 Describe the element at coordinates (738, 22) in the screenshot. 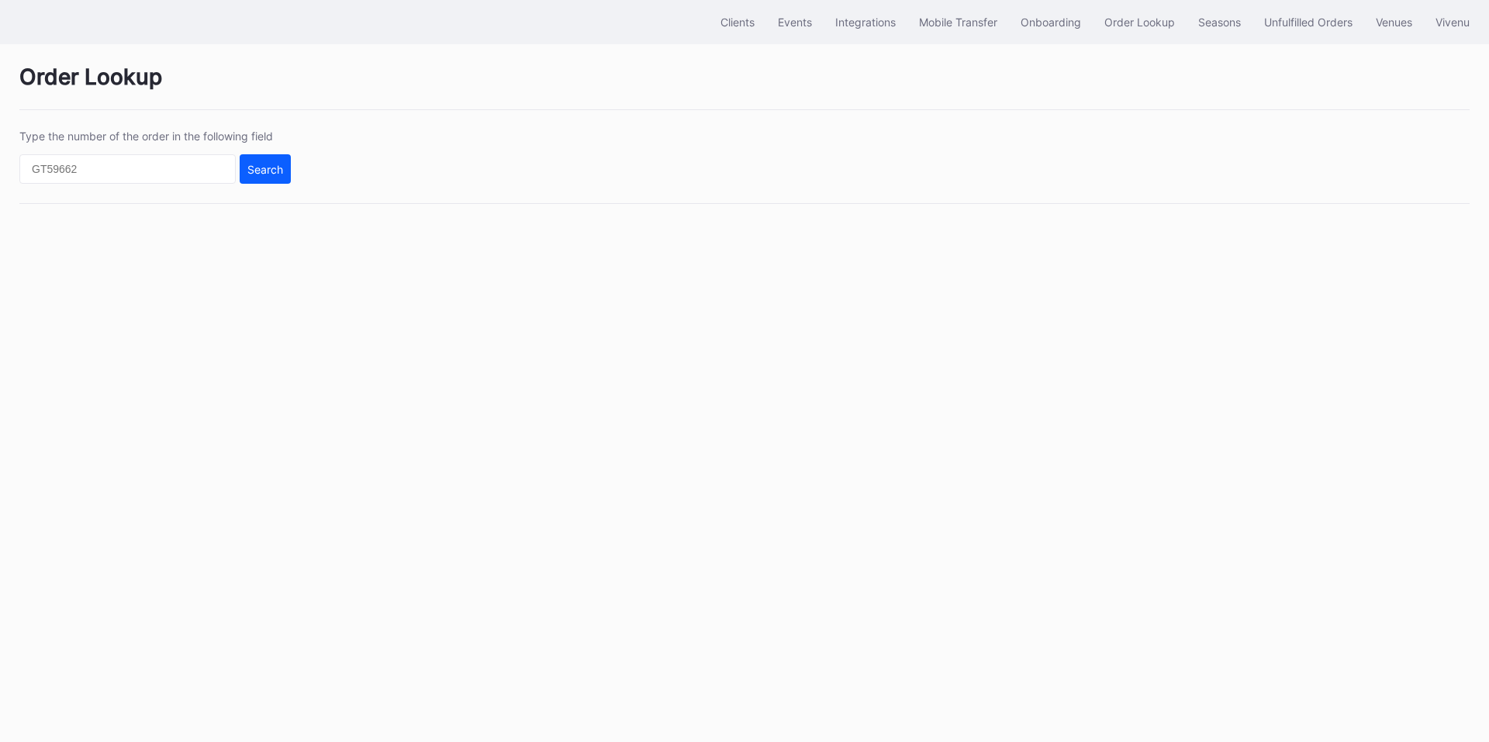

I see `div: Clients` at that location.